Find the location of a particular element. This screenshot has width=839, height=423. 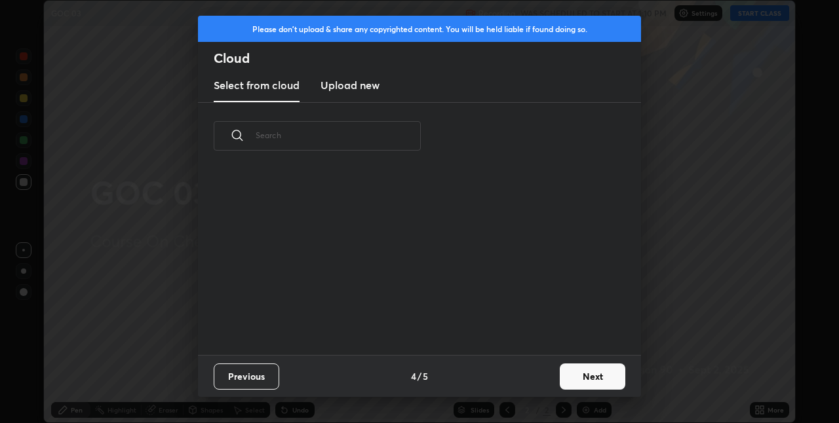

input: Search is located at coordinates (338, 135).